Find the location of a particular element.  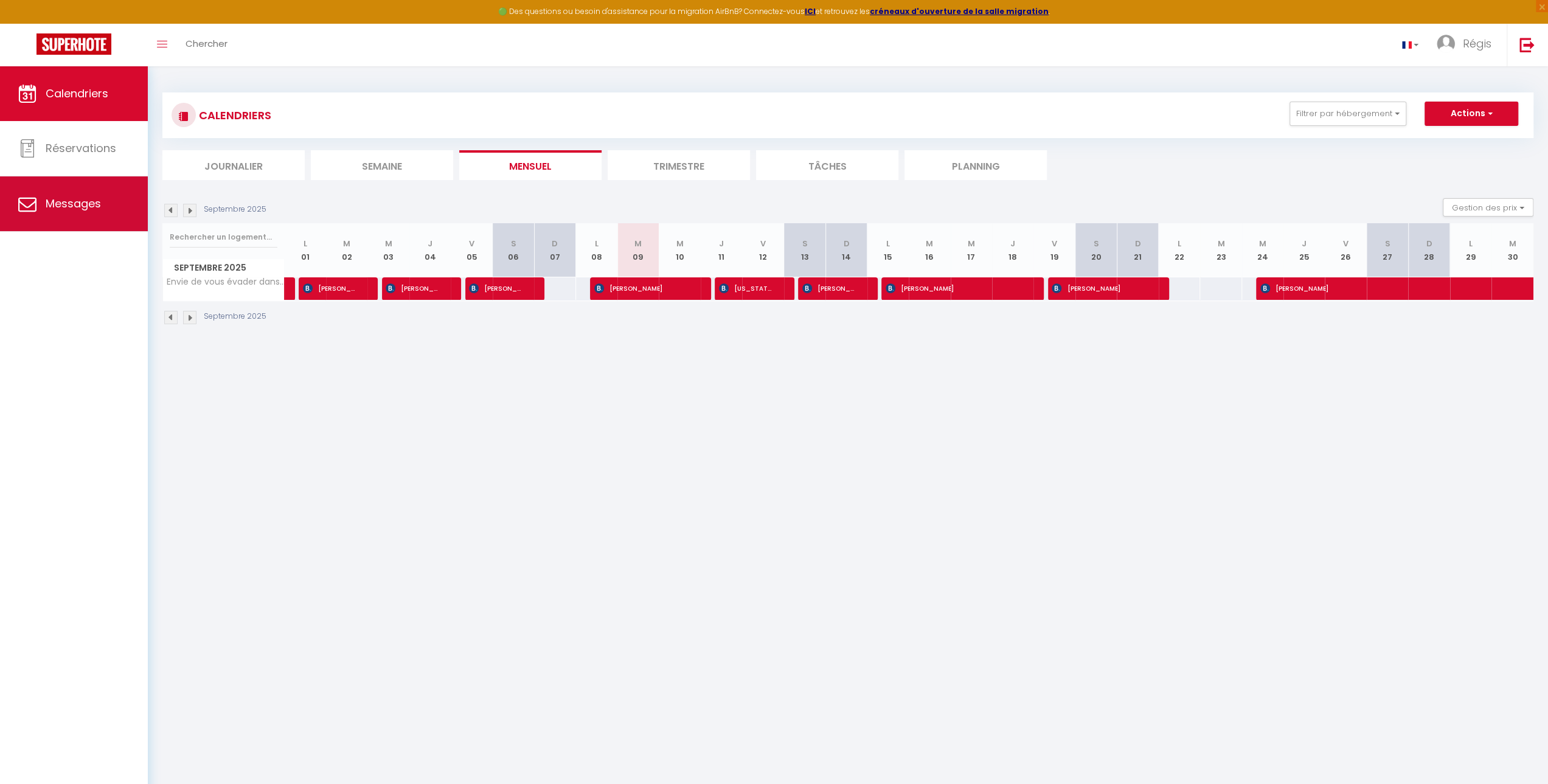

th: 16 is located at coordinates (929, 250).